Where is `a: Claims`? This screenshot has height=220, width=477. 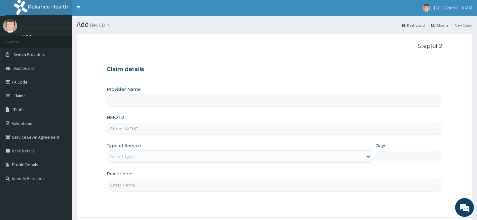 a: Claims is located at coordinates (440, 25).